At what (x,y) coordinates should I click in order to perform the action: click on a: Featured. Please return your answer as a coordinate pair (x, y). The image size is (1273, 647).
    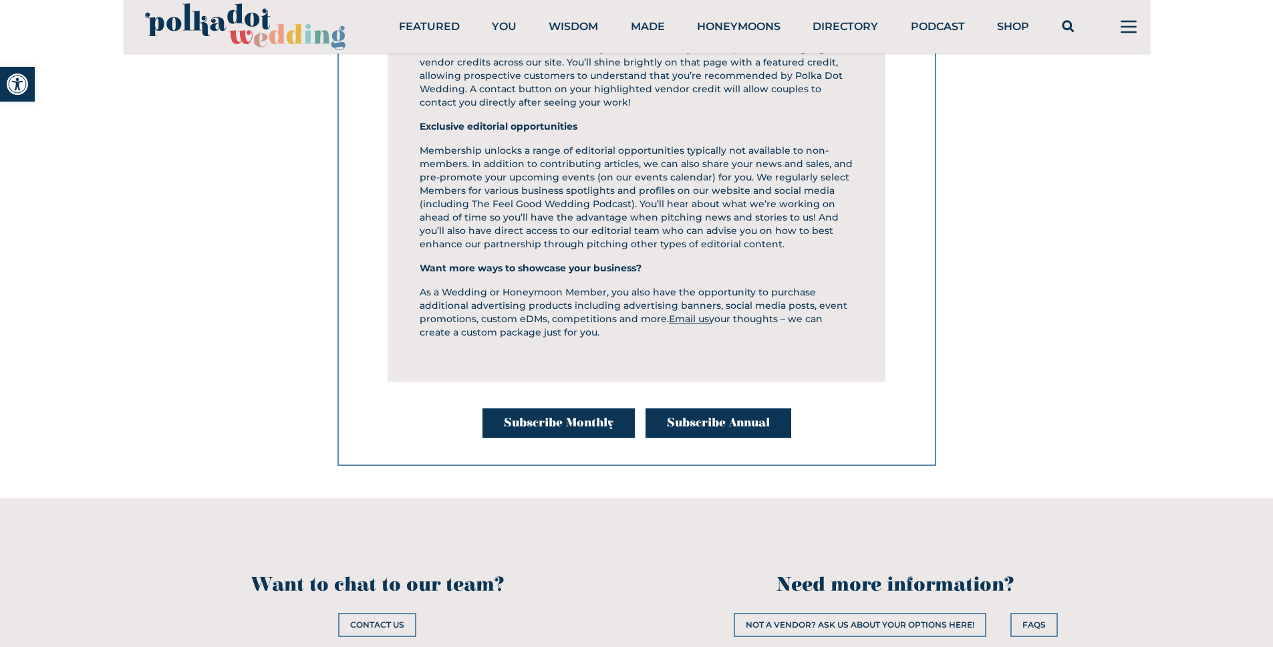
    Looking at the image, I should click on (429, 26).